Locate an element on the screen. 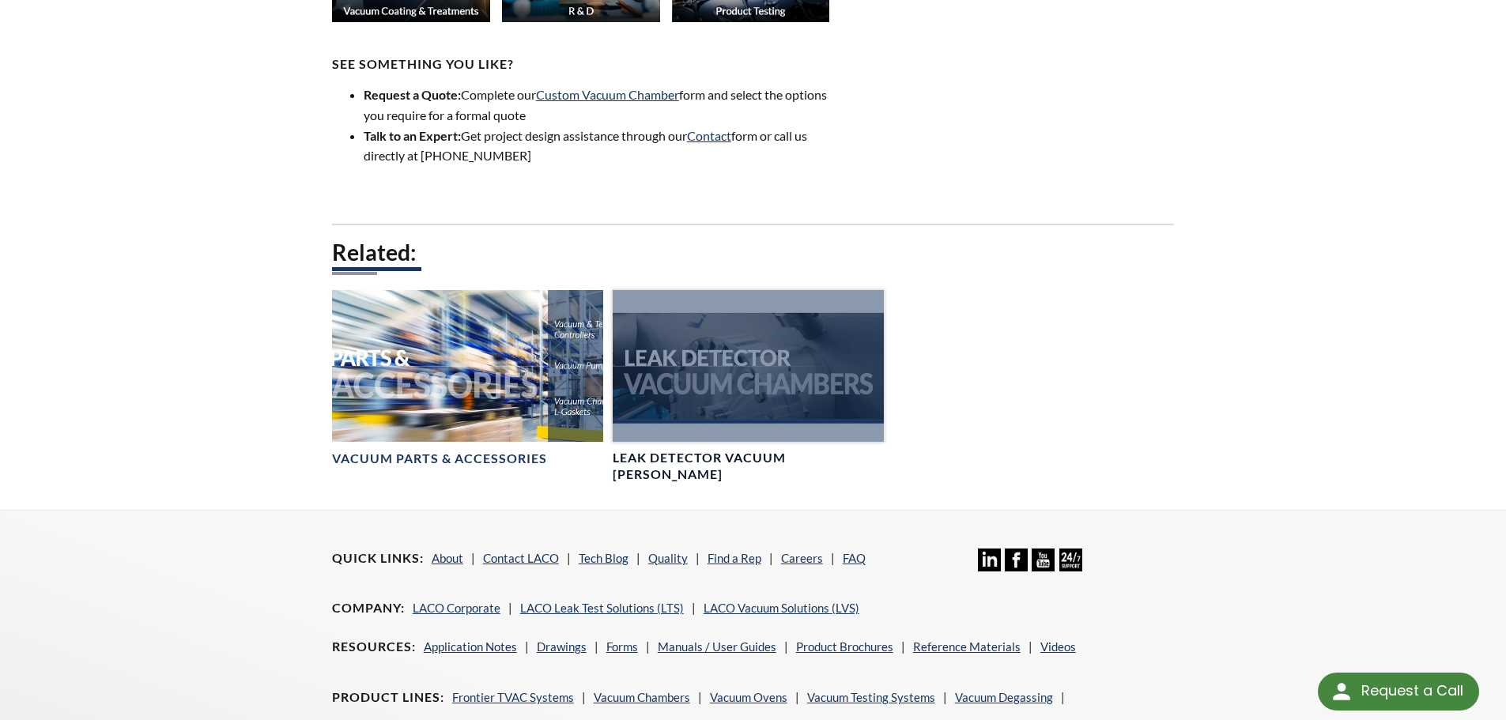 The width and height of the screenshot is (1506, 720). a: LACO Corporate is located at coordinates (456, 608).